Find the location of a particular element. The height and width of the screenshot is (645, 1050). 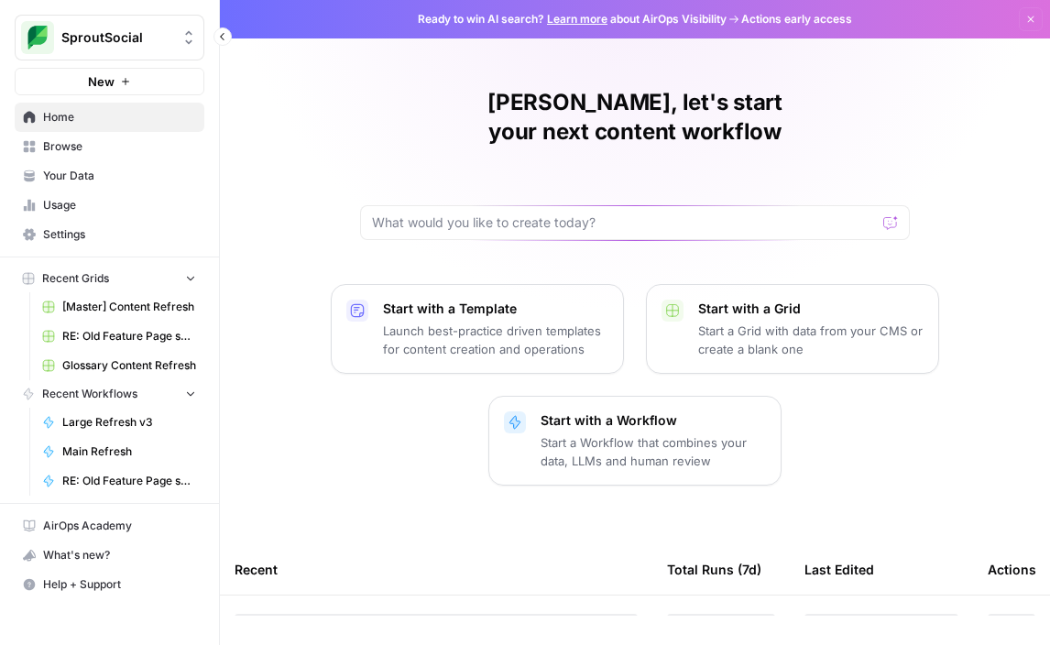

span: Help + Support is located at coordinates (119, 584).